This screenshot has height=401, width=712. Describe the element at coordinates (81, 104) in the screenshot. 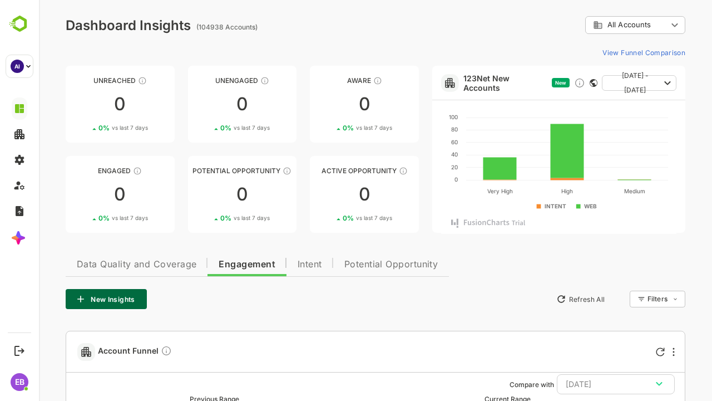

I see `a: UnreachedThese accounts have not been engaged with for a defined time period00%vs last 7 days` at that location.